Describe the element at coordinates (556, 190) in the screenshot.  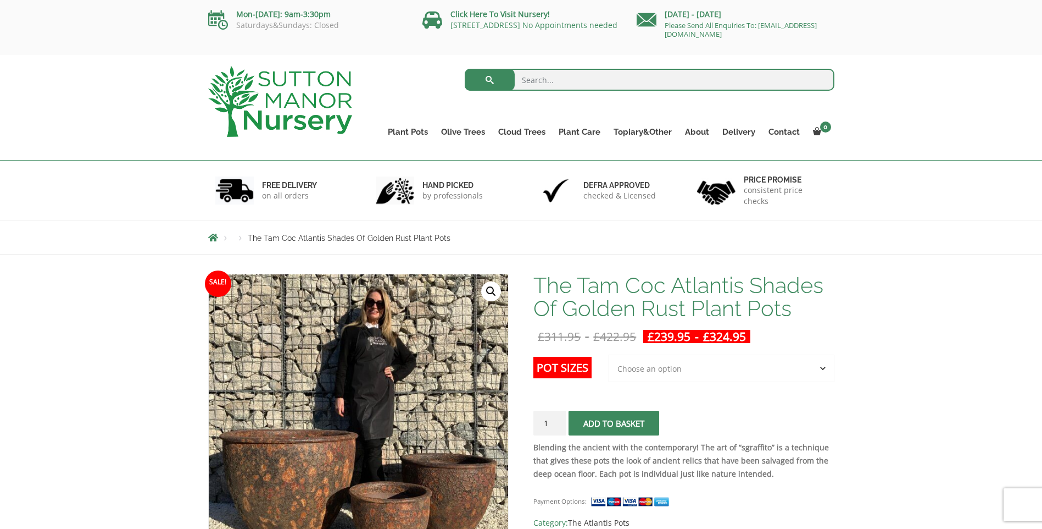
I see `img: 3.jpg` at that location.